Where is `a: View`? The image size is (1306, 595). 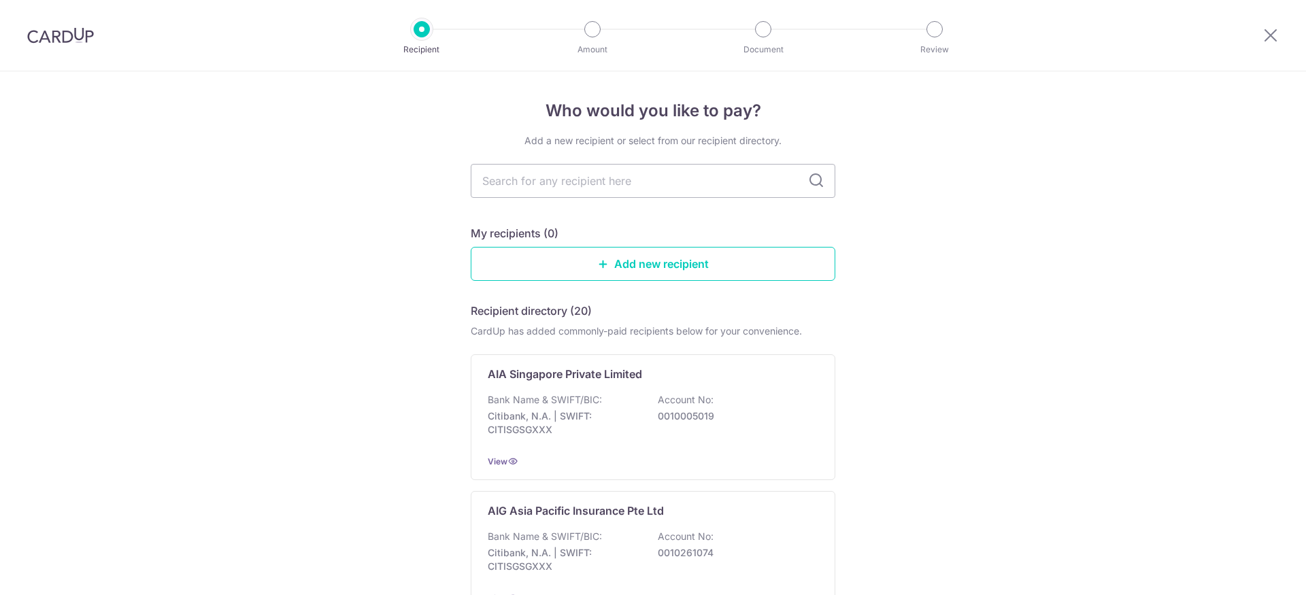
a: View is located at coordinates (497, 461).